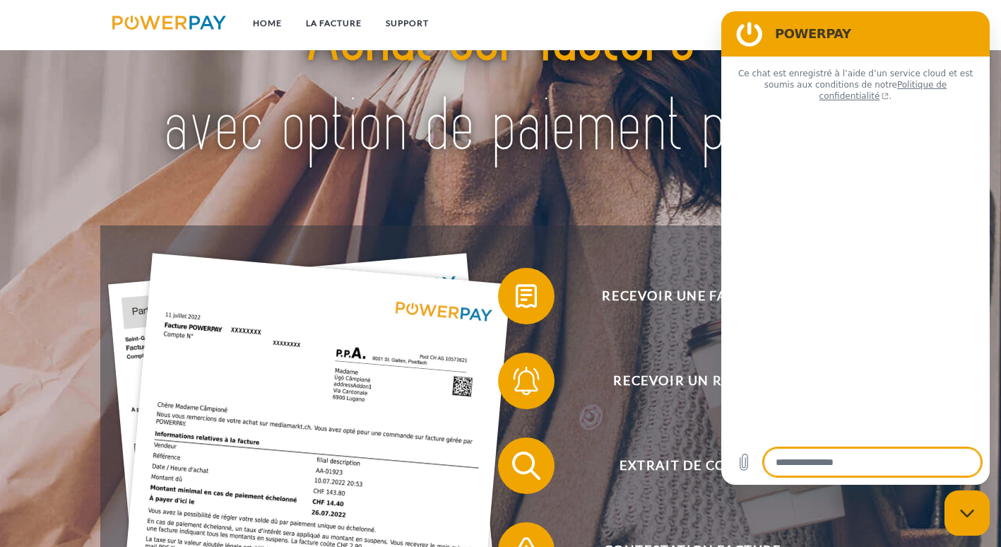  What do you see at coordinates (134, 73) in the screenshot?
I see `p: Ce chat est enregistré à l’aide d’un service cloud et est soumis aux conditions de notre .` at bounding box center [134, 73].